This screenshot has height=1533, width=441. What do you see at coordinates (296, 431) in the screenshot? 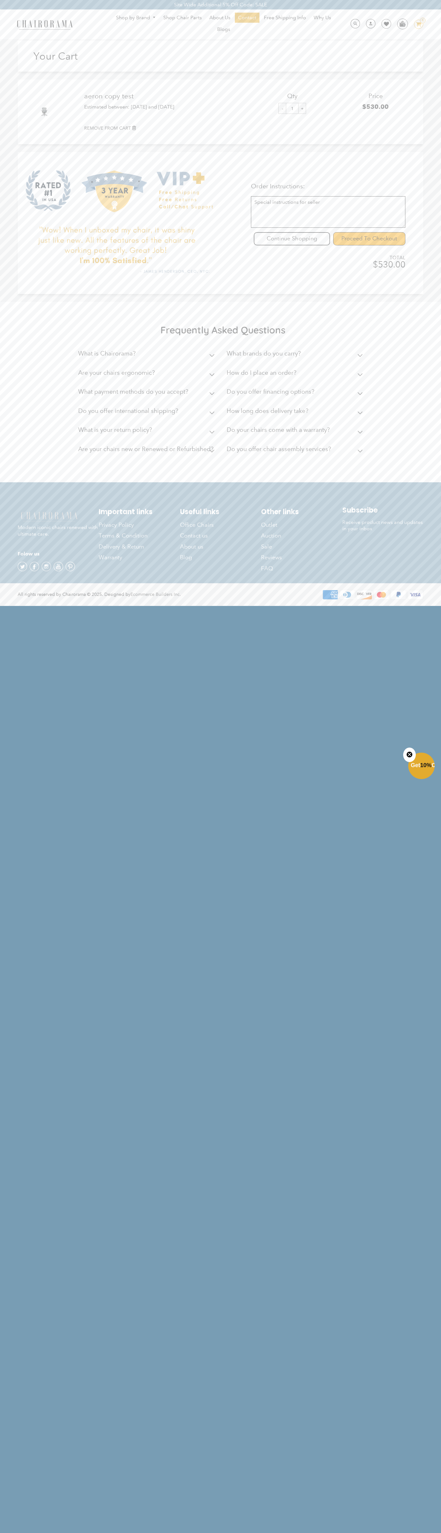
I see `summary: Do your chairs come with a warranty?` at bounding box center [296, 431].